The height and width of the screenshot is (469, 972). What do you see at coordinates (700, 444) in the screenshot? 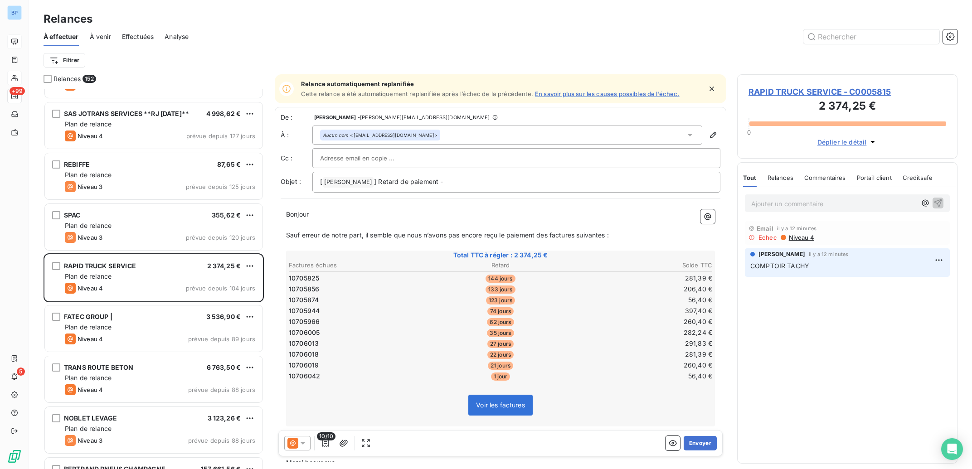
I see `button: Envoyer` at bounding box center [700, 444].